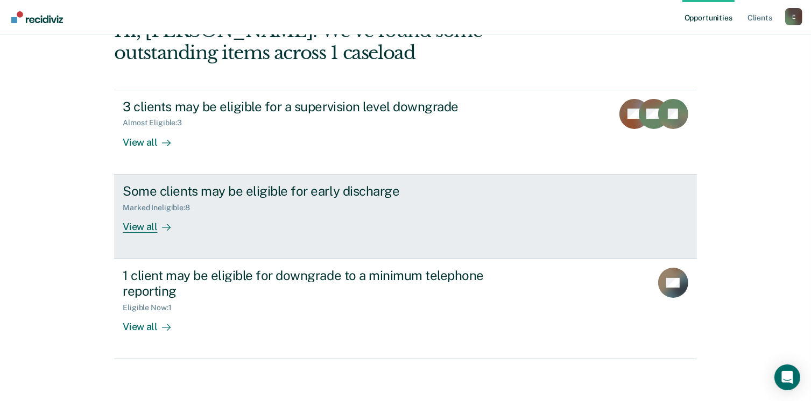  I want to click on img: Recidiviz, so click(37, 17).